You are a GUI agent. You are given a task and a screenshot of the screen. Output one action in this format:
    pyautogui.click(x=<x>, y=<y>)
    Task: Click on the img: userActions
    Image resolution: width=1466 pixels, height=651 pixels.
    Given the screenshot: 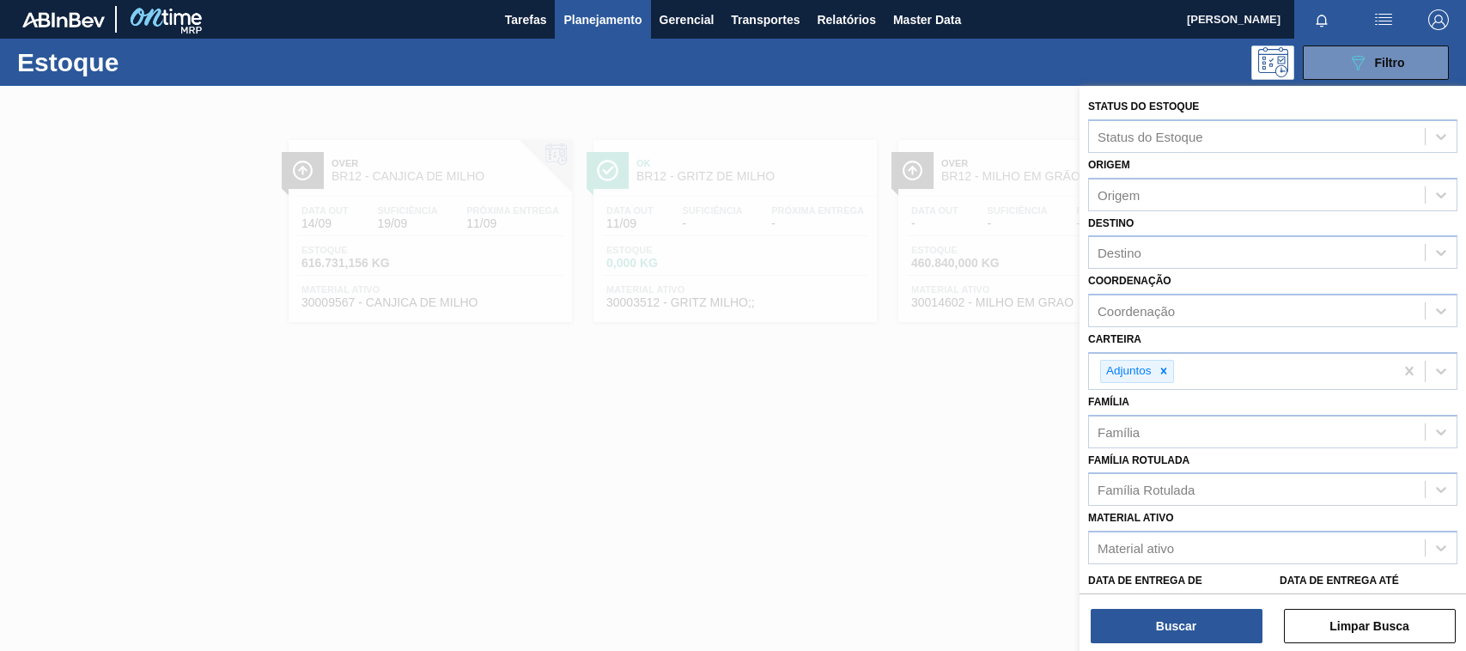 What is the action you would take?
    pyautogui.click(x=1384, y=20)
    